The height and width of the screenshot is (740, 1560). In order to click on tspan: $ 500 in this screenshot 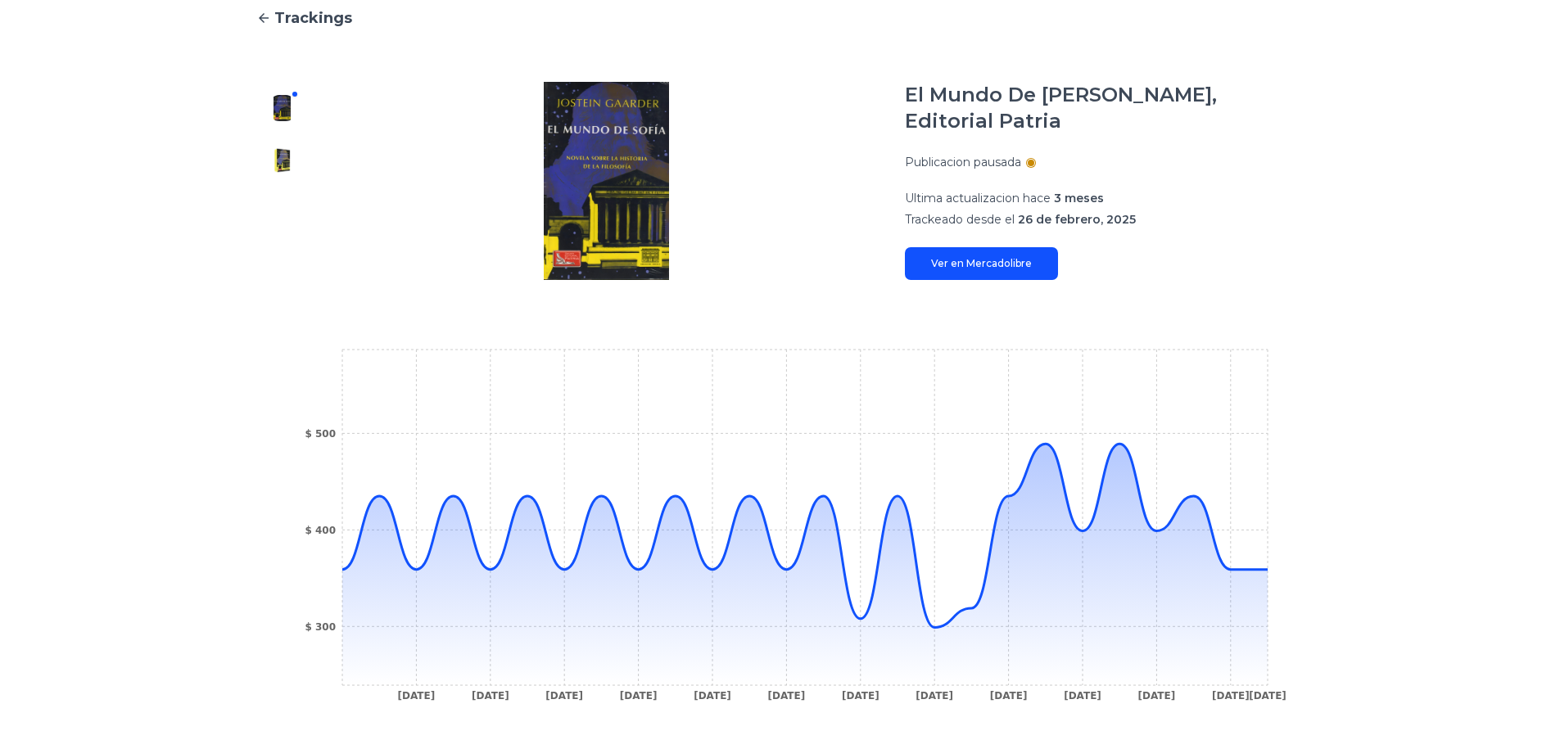, I will do `click(320, 434)`.